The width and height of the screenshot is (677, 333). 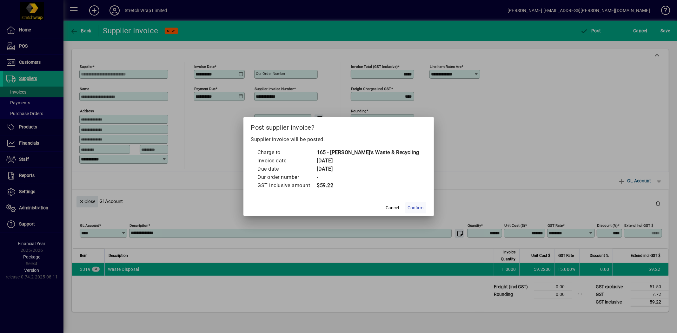 What do you see at coordinates (287, 153) in the screenshot?
I see `td: Charge to` at bounding box center [287, 153].